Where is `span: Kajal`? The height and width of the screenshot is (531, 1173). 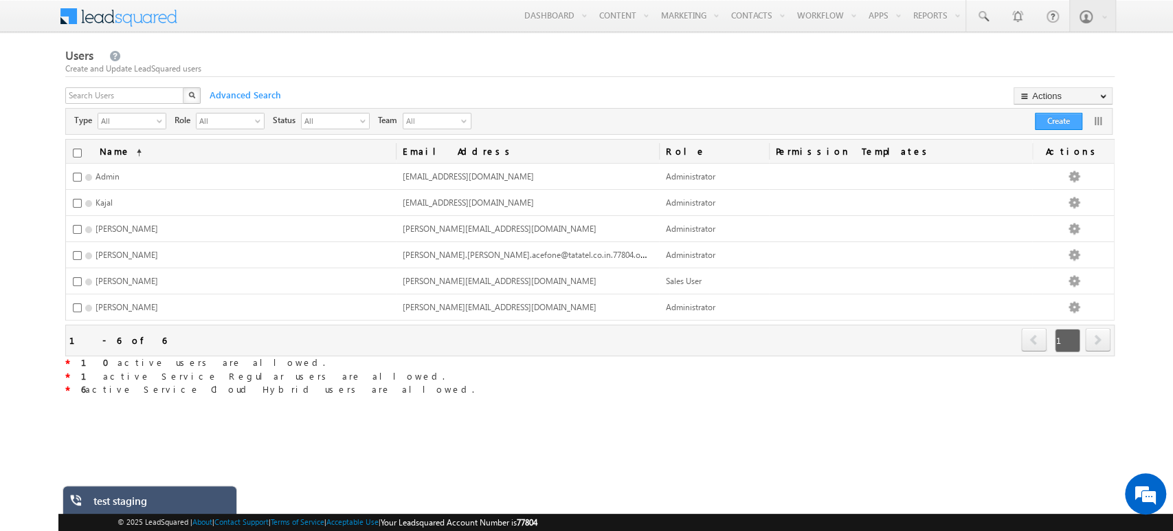 span: Kajal is located at coordinates (104, 202).